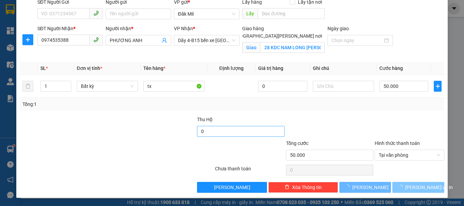 The height and width of the screenshot is (206, 464). What do you see at coordinates (297, 143) in the screenshot?
I see `span: Tổng cước` at bounding box center [297, 143].